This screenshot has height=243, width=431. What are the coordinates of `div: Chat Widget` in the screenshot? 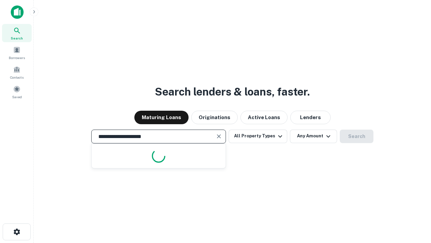 It's located at (415, 205).